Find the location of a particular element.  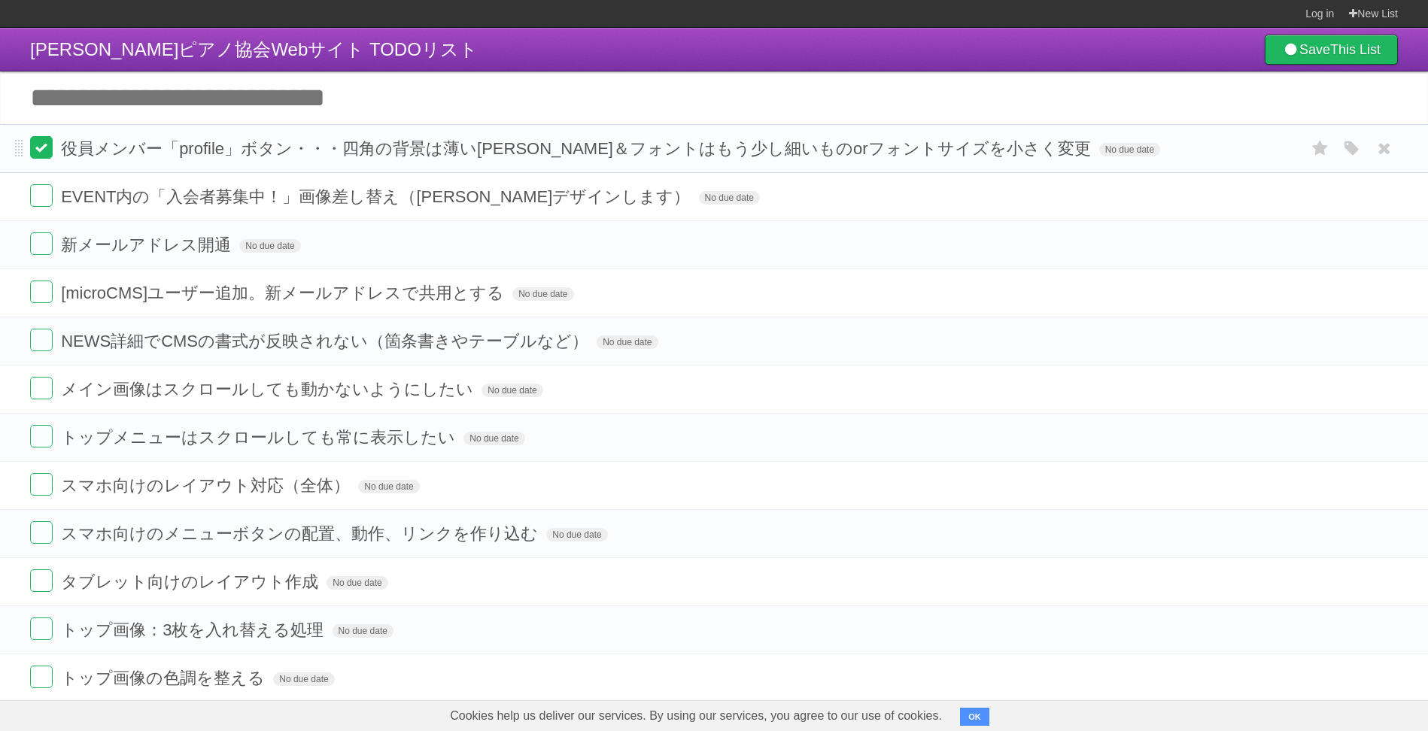

a: SaveThis List is located at coordinates (1331, 50).